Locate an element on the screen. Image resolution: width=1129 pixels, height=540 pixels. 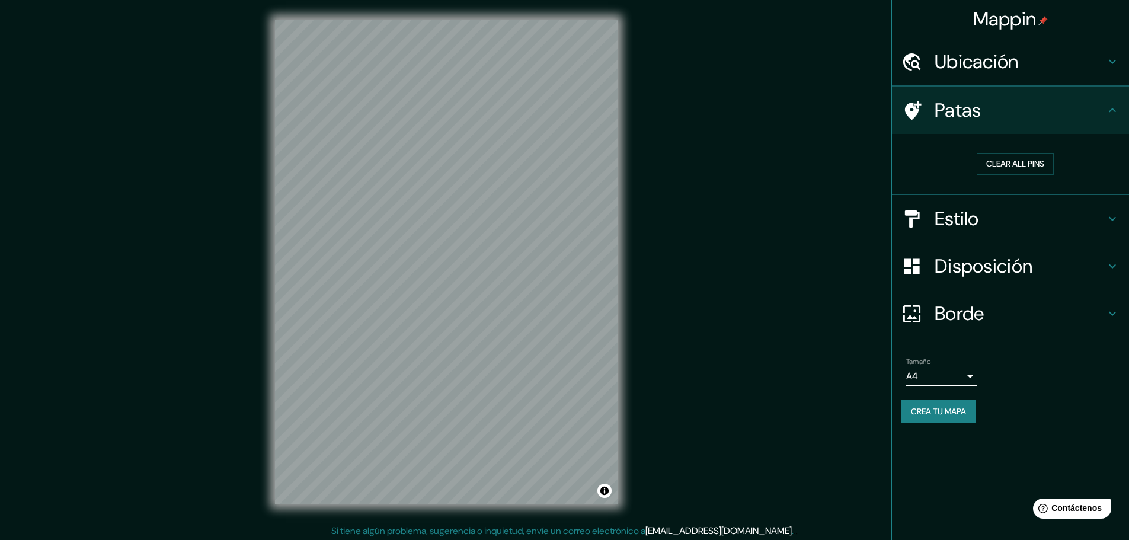
font: Mappin is located at coordinates (1004, 19).